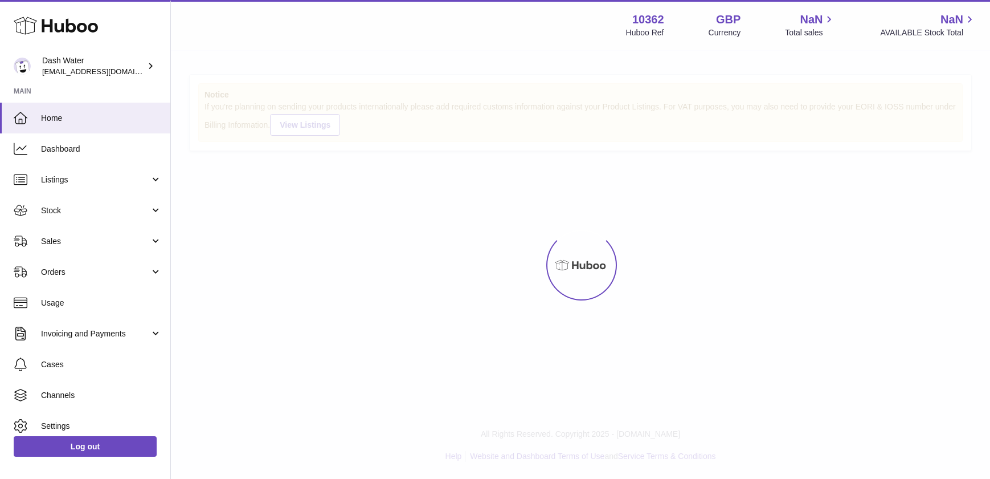  I want to click on div: Huboo Ref, so click(645, 32).